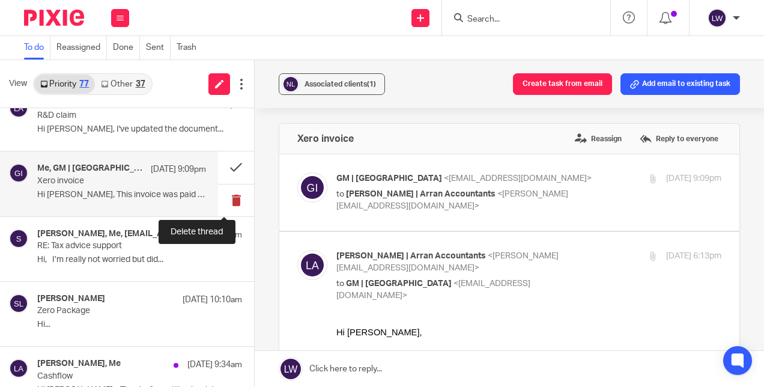 The image size is (764, 387). I want to click on label: Reply to everyone, so click(679, 139).